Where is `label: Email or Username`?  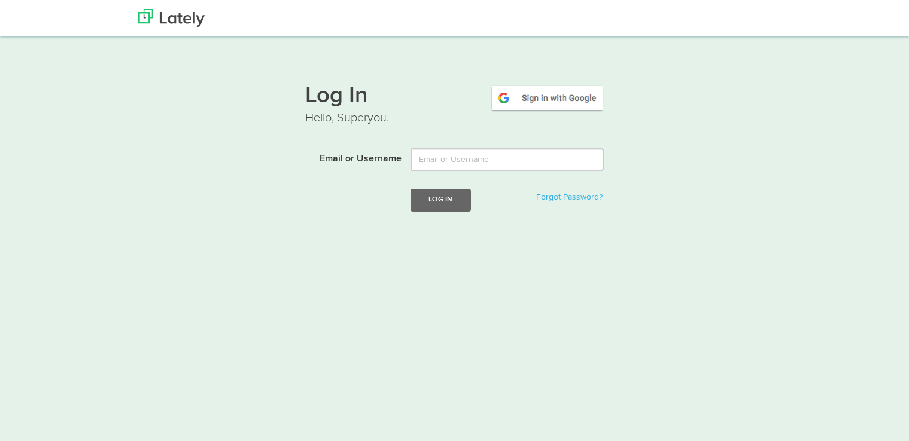
label: Email or Username is located at coordinates (349, 157).